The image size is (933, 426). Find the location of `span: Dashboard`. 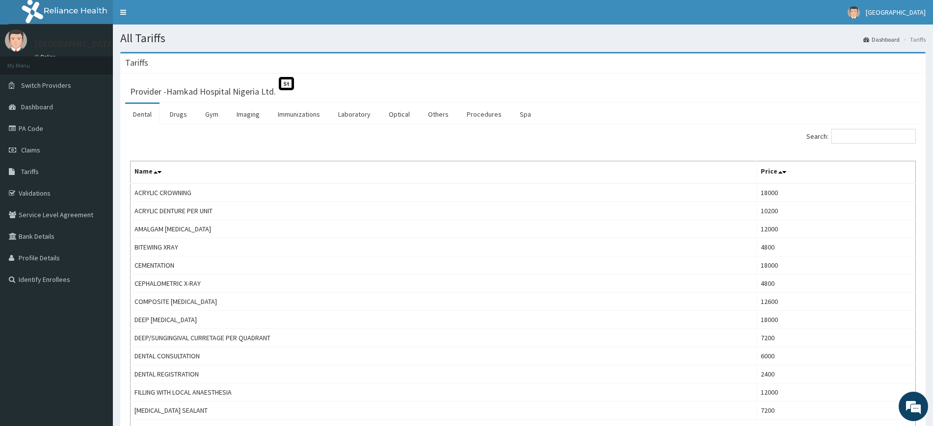

span: Dashboard is located at coordinates (37, 107).